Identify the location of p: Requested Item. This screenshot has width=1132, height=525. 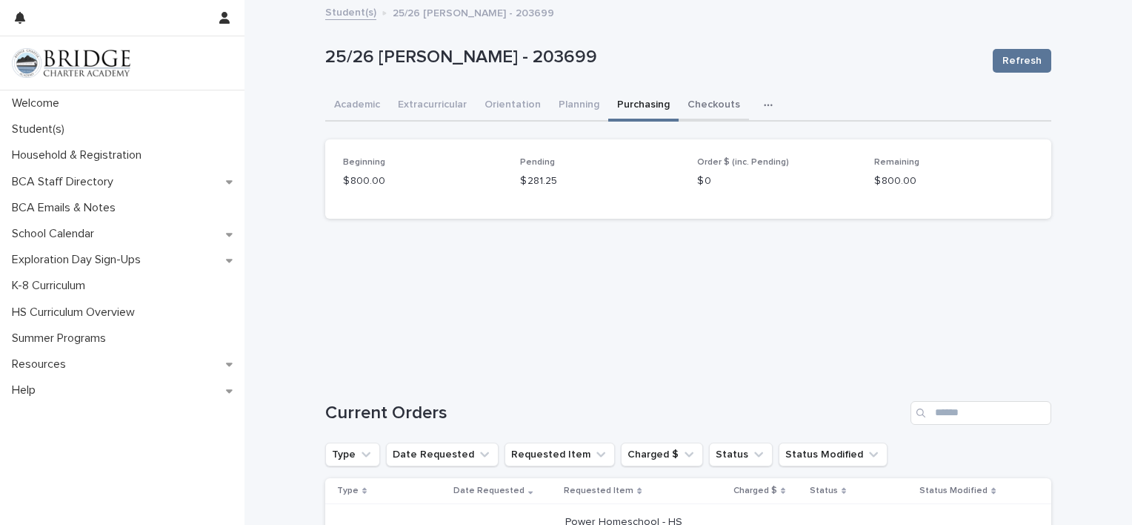
(599, 491).